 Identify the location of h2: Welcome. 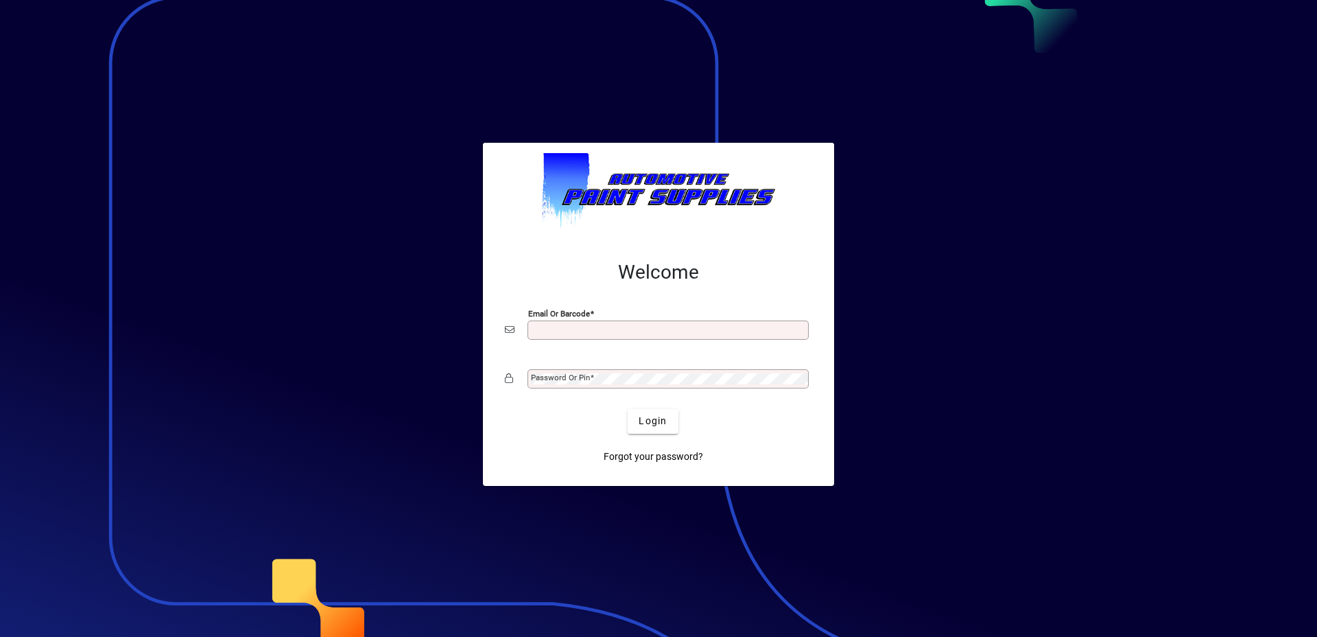
(659, 272).